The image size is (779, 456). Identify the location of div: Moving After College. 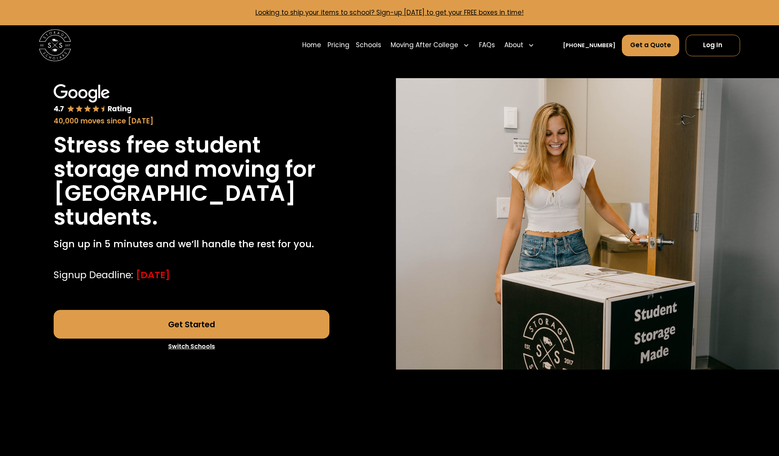
(424, 45).